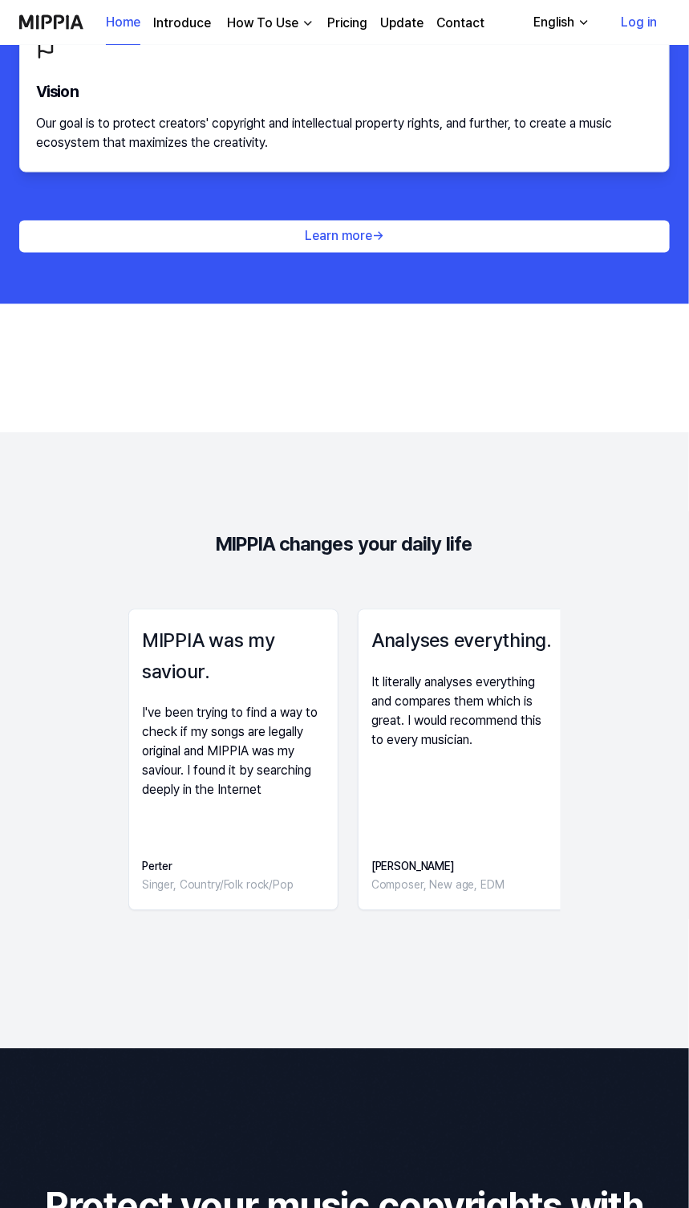 The width and height of the screenshot is (689, 1208). I want to click on img: flag, so click(46, 50).